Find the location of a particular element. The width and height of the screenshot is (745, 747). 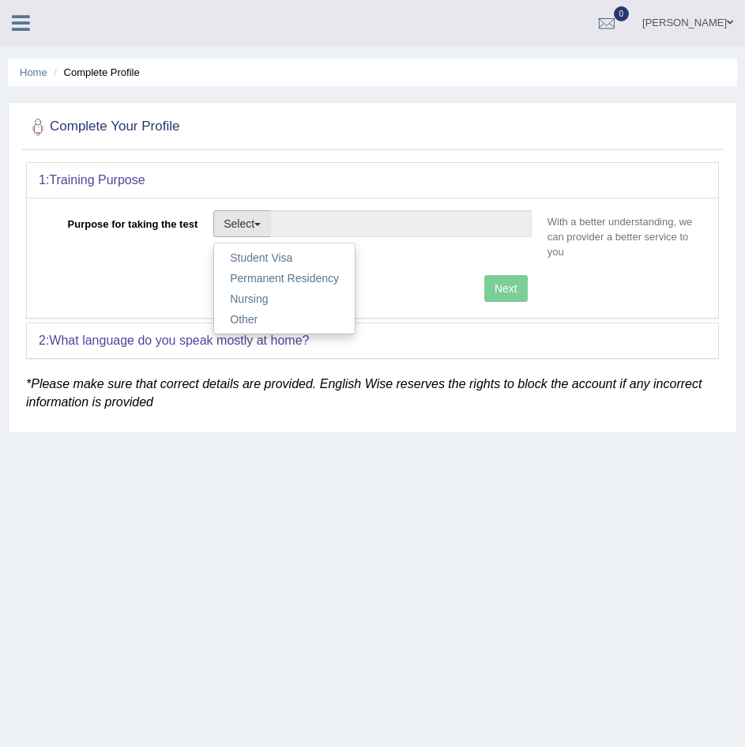

a: Student Visa is located at coordinates (284, 258).